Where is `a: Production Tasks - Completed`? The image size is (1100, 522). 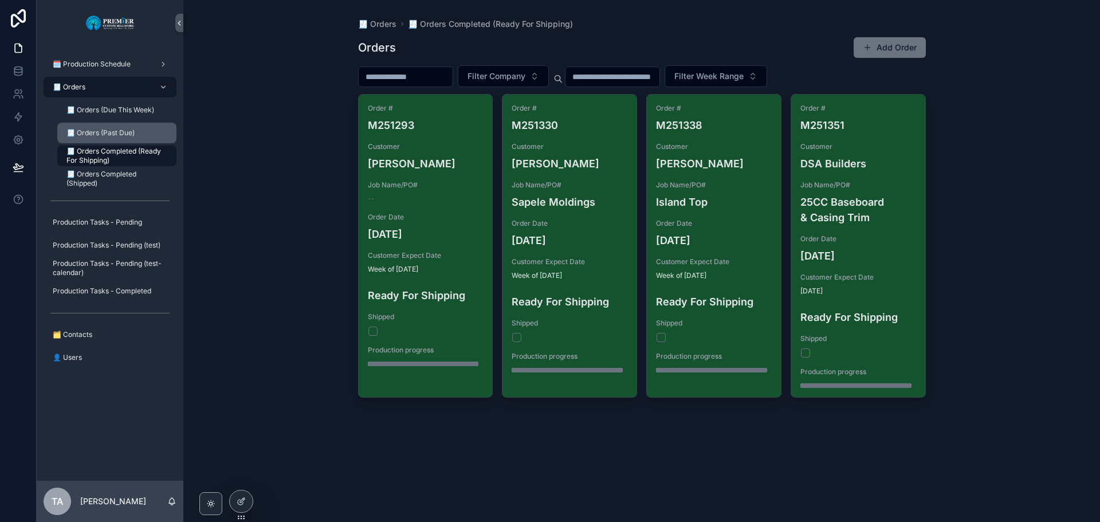
a: Production Tasks - Completed is located at coordinates (110, 291).